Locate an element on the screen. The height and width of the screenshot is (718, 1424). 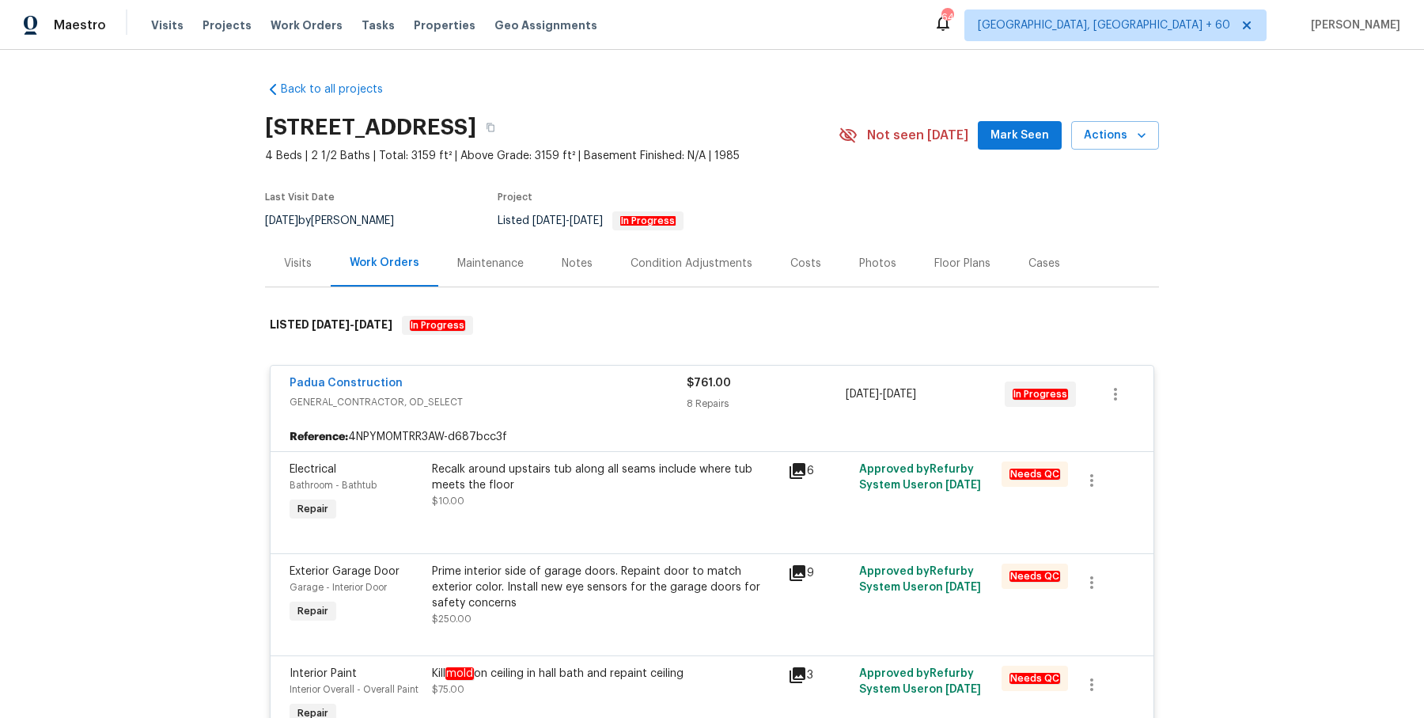
span: Actions is located at coordinates (1115, 135).